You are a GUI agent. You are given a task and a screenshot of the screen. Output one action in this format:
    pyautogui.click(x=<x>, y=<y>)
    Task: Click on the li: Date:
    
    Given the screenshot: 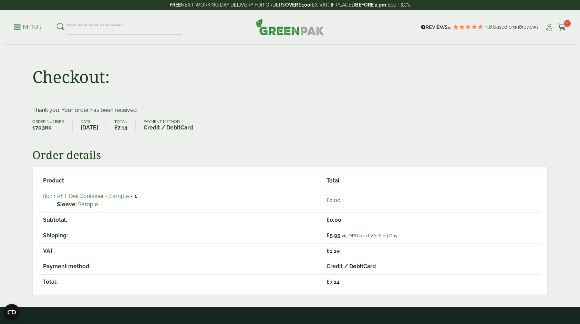 What is the action you would take?
    pyautogui.click(x=93, y=126)
    